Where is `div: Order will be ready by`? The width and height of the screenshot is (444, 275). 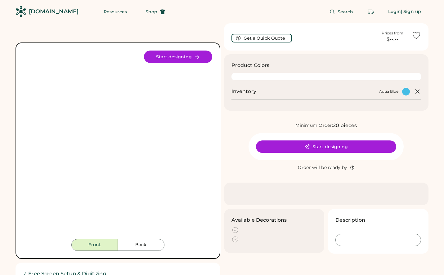 div: Order will be ready by is located at coordinates (323, 168).